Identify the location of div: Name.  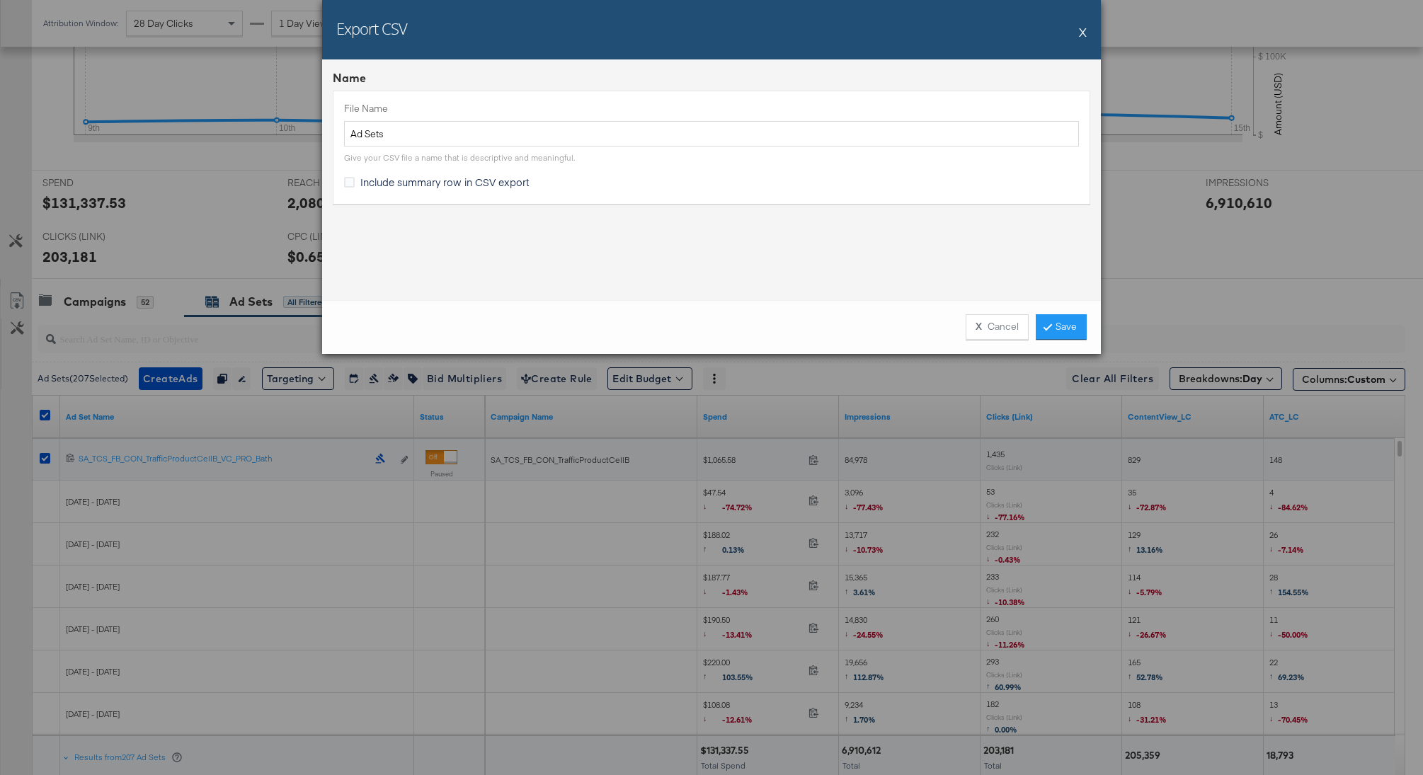
(712, 78).